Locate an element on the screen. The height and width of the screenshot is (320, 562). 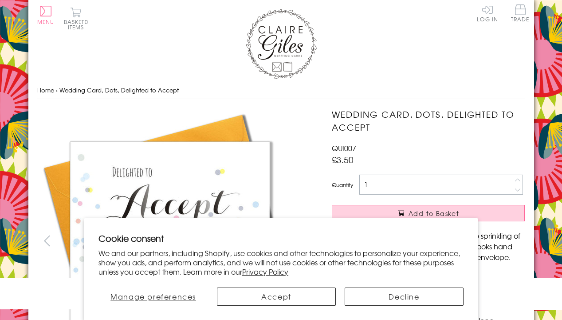
button: Manage preferences is located at coordinates (153, 296).